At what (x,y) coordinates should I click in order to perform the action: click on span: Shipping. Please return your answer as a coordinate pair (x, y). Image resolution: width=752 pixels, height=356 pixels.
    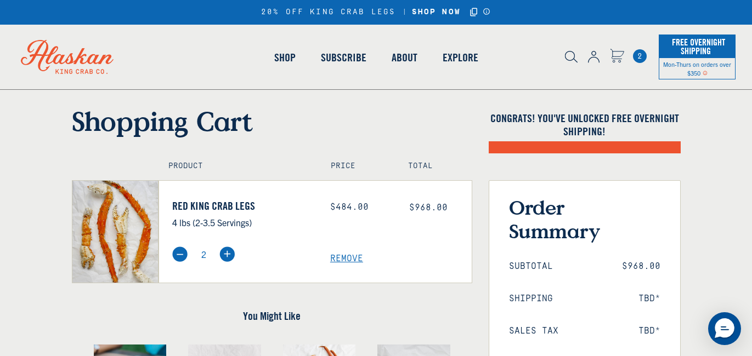
    Looking at the image, I should click on (531, 299).